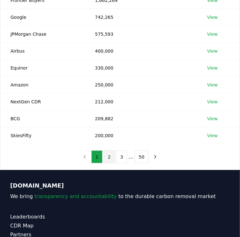 The image size is (240, 237). I want to click on td: Airbus, so click(42, 51).